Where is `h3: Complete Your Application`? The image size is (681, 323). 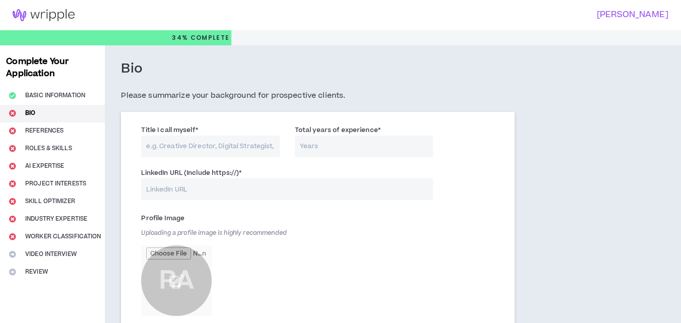 h3: Complete Your Application is located at coordinates (52, 68).